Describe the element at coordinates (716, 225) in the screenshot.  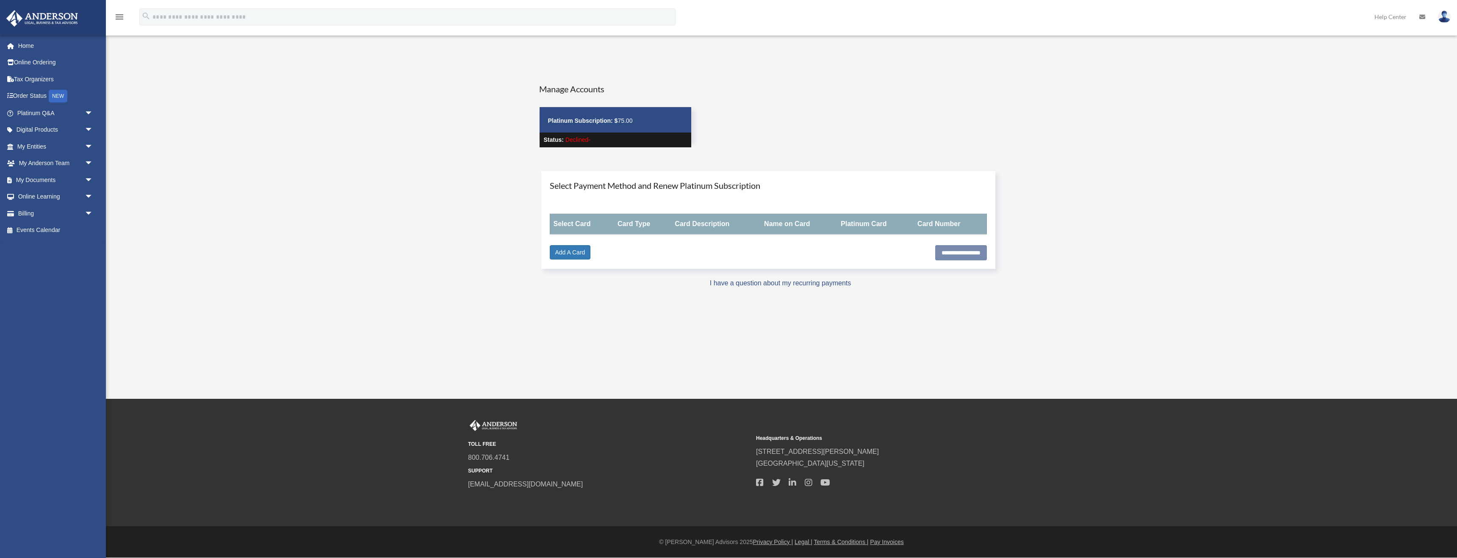
I see `th: Card Description` at that location.